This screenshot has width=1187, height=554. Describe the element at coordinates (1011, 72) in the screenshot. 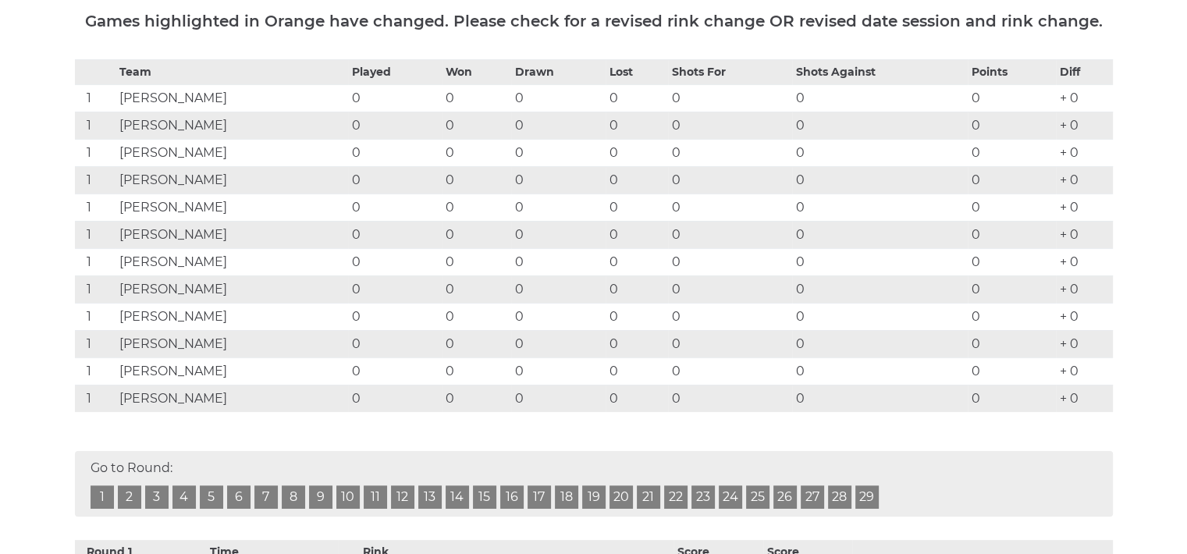

I see `th: Points` at that location.